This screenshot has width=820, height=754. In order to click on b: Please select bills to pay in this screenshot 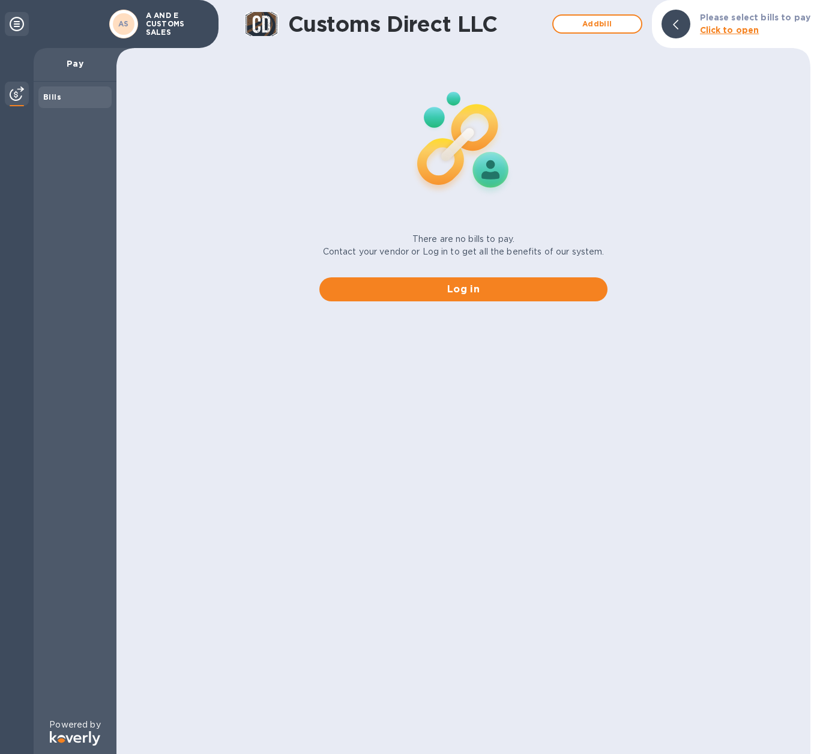, I will do `click(755, 17)`.